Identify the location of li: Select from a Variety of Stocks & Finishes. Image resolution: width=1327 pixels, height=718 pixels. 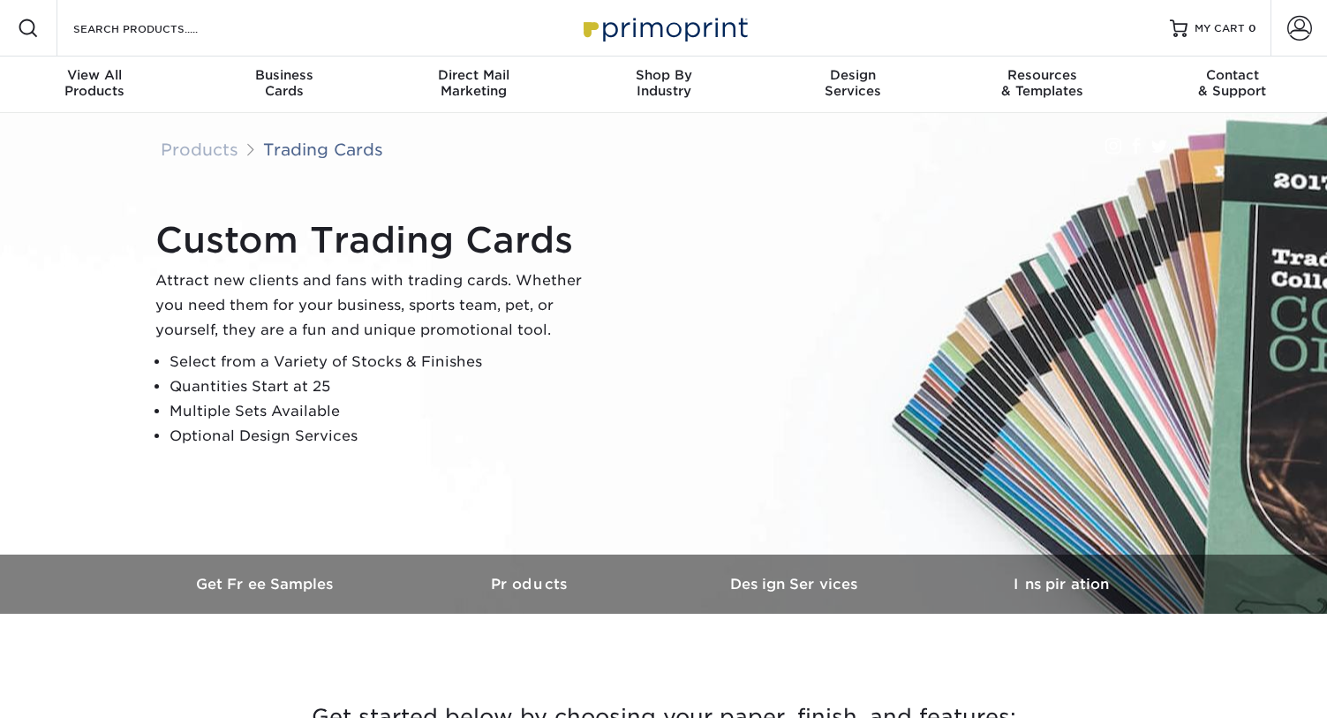
(383, 362).